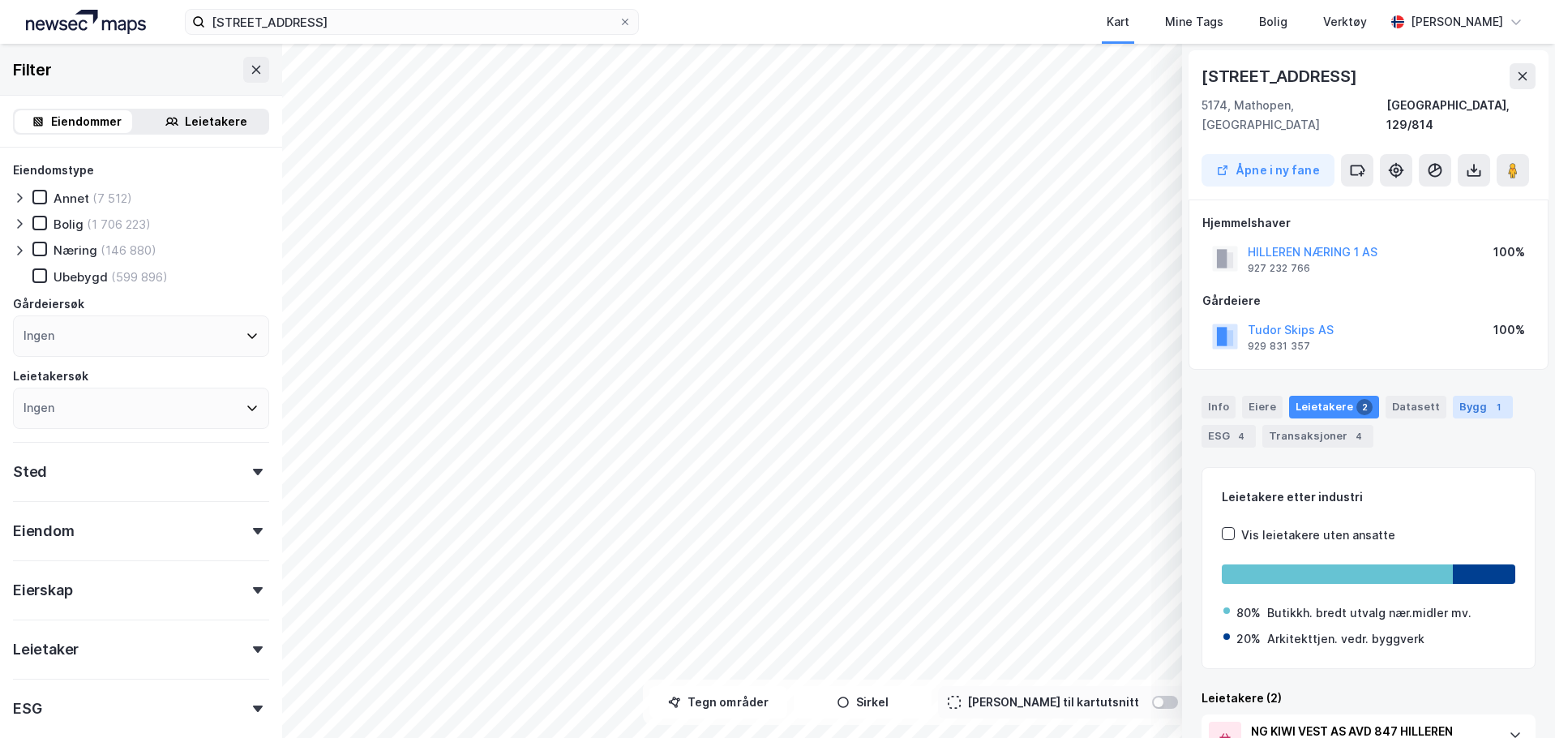 The height and width of the screenshot is (738, 1555). What do you see at coordinates (59, 22) in the screenshot?
I see `img: Profile image for Simen` at bounding box center [59, 22].